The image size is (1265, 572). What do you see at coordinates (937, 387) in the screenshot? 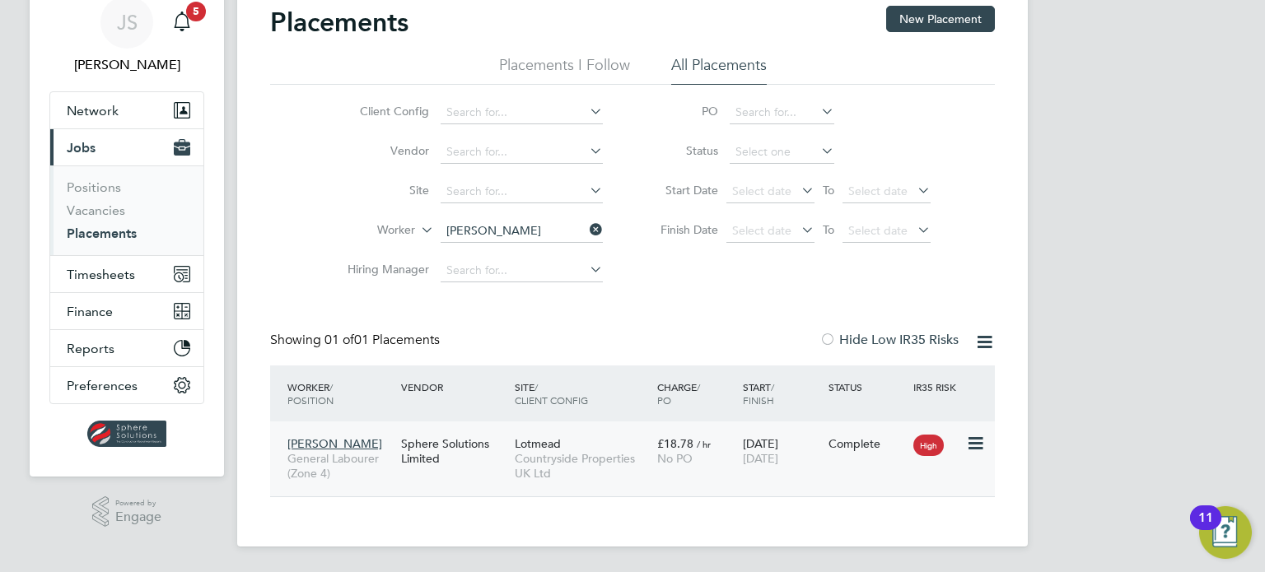
I see `div: IR35 Risk` at bounding box center [937, 387].